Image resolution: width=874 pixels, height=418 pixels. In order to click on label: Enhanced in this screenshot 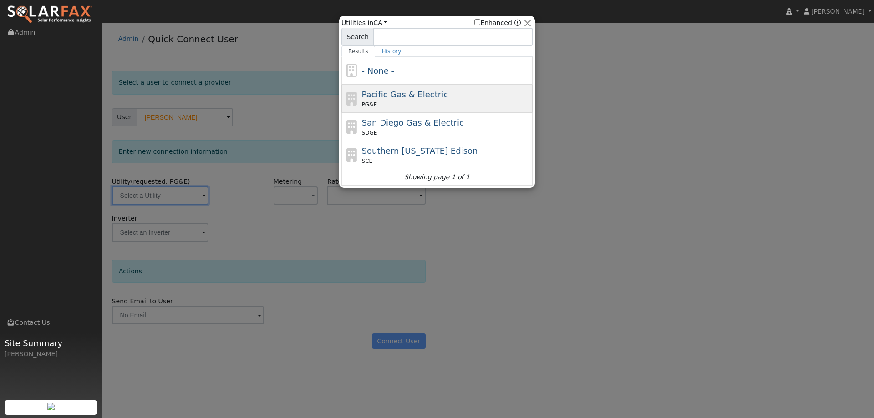, I will do `click(493, 23)`.